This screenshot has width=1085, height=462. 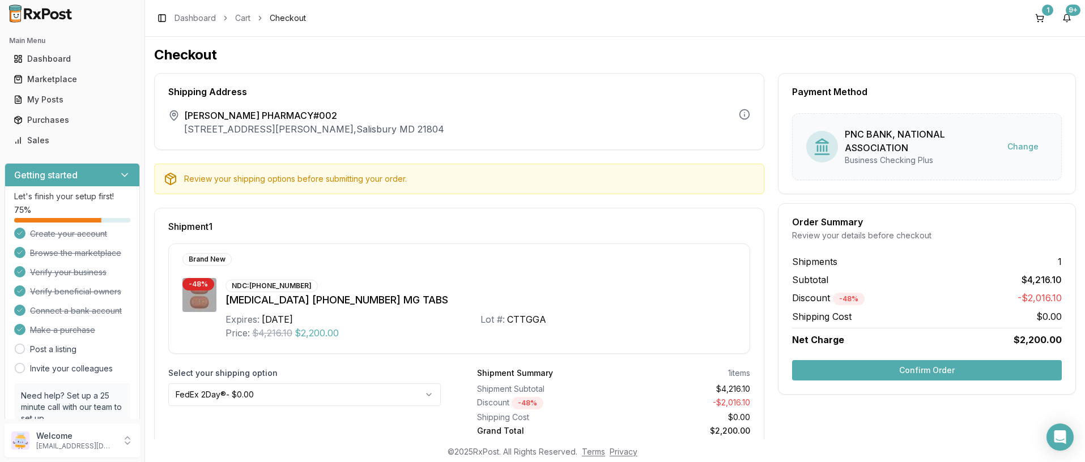 What do you see at coordinates (684, 389) in the screenshot?
I see `div: $4,216.10` at bounding box center [684, 389].